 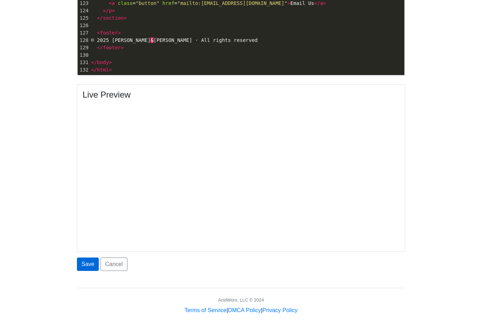 What do you see at coordinates (114, 266) in the screenshot?
I see `a: Cancel` at bounding box center [114, 266].